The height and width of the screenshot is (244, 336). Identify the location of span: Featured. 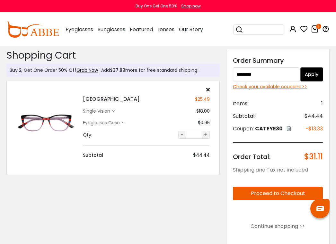
(142, 29).